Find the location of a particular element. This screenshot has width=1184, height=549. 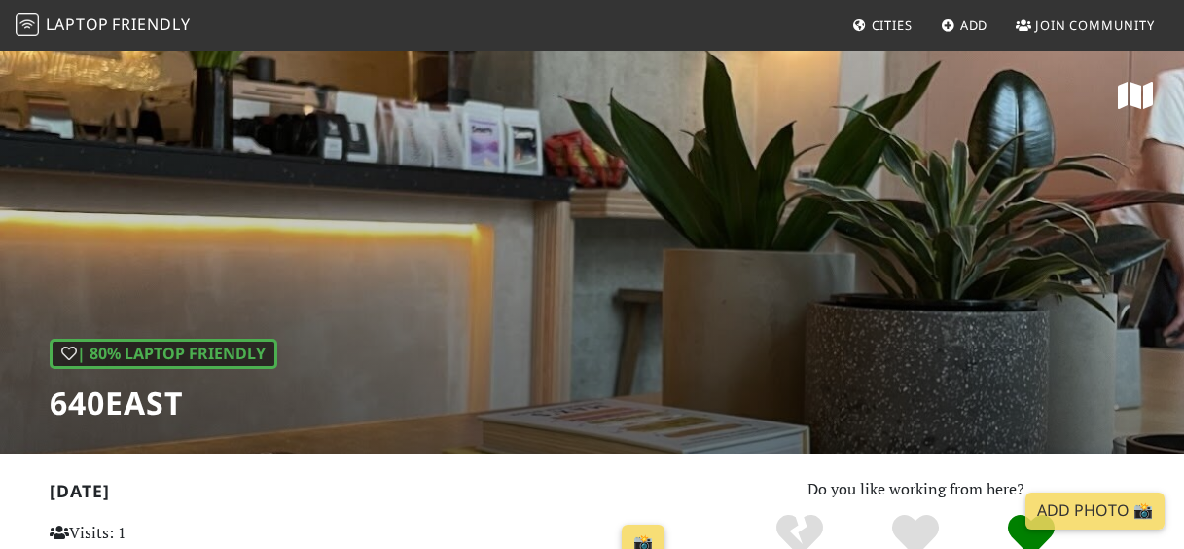

div: | 80% Laptop Friendly is located at coordinates (163, 354).